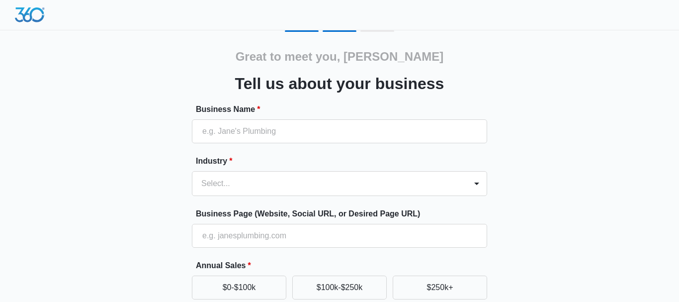 The height and width of the screenshot is (302, 679). What do you see at coordinates (340, 131) in the screenshot?
I see `input: e.g. Jane's Plumbing` at bounding box center [340, 131].